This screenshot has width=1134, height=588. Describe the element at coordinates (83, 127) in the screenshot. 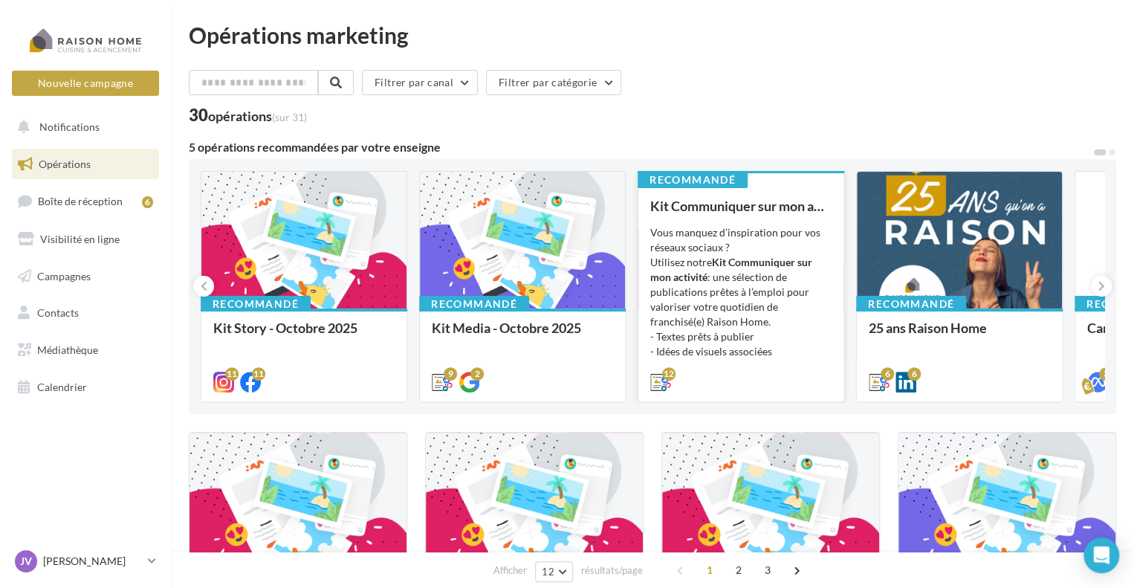

I see `button: Notifications` at that location.